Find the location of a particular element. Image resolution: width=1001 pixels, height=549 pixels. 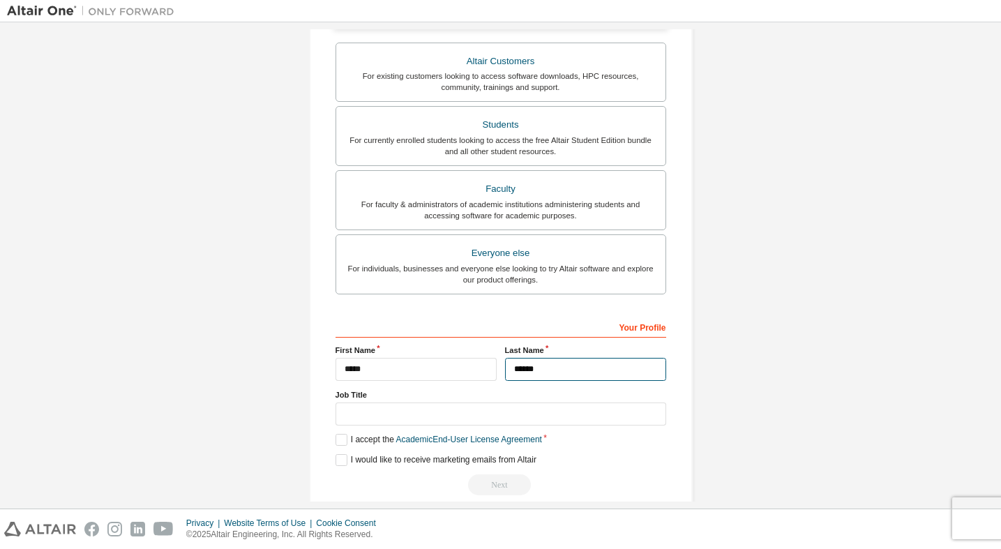

div: Everyone else is located at coordinates (501, 253).